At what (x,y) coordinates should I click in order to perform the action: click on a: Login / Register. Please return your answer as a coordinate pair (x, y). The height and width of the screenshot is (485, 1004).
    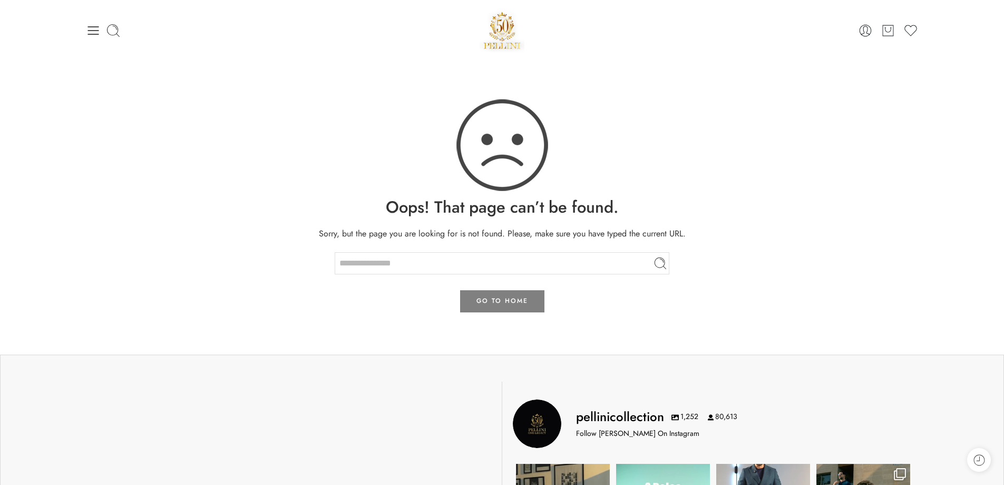
    Looking at the image, I should click on (866, 31).